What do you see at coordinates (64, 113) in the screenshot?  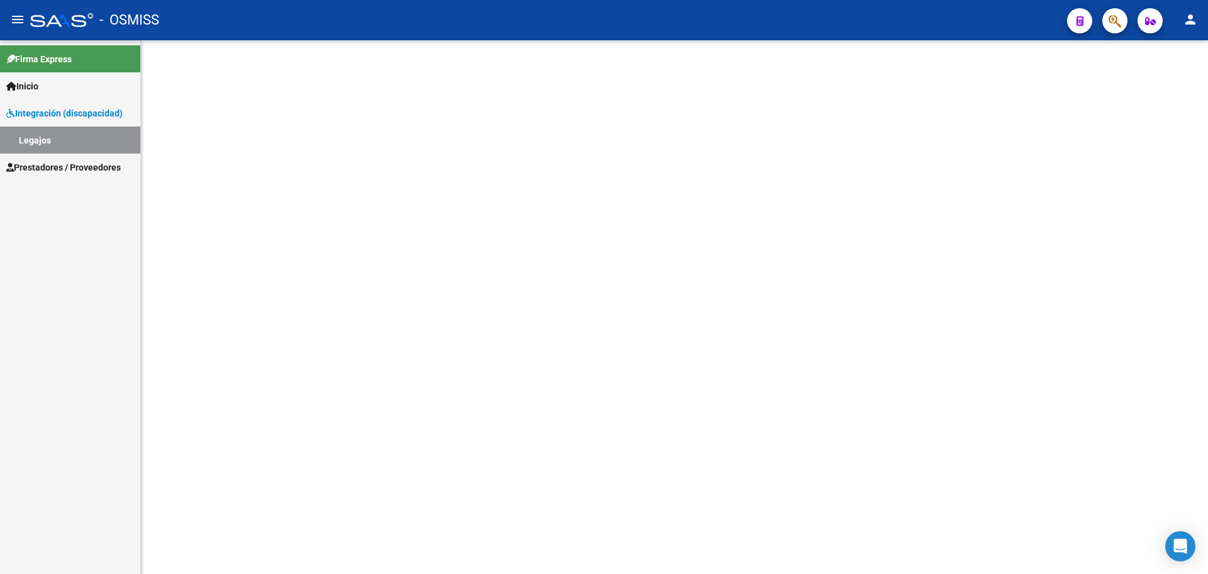 I see `span: Integración (discapacidad)` at bounding box center [64, 113].